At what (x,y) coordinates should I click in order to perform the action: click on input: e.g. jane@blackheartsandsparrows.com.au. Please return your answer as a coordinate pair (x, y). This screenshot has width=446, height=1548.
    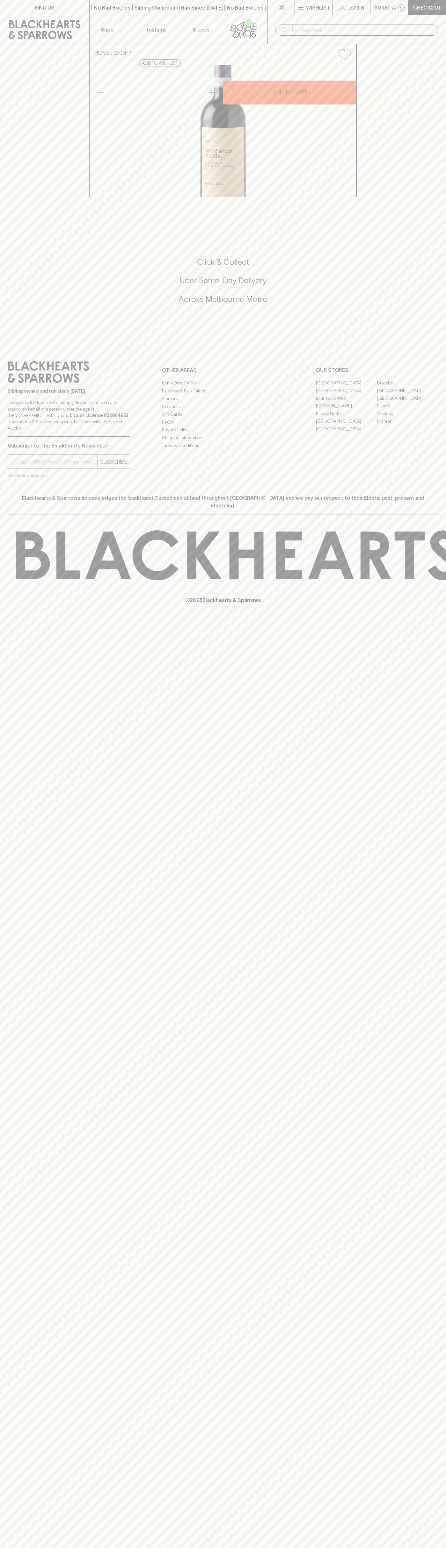
    Looking at the image, I should click on (55, 462).